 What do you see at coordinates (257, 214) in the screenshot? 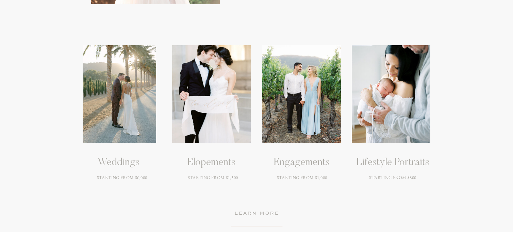
I see `a: learn more` at bounding box center [257, 214].